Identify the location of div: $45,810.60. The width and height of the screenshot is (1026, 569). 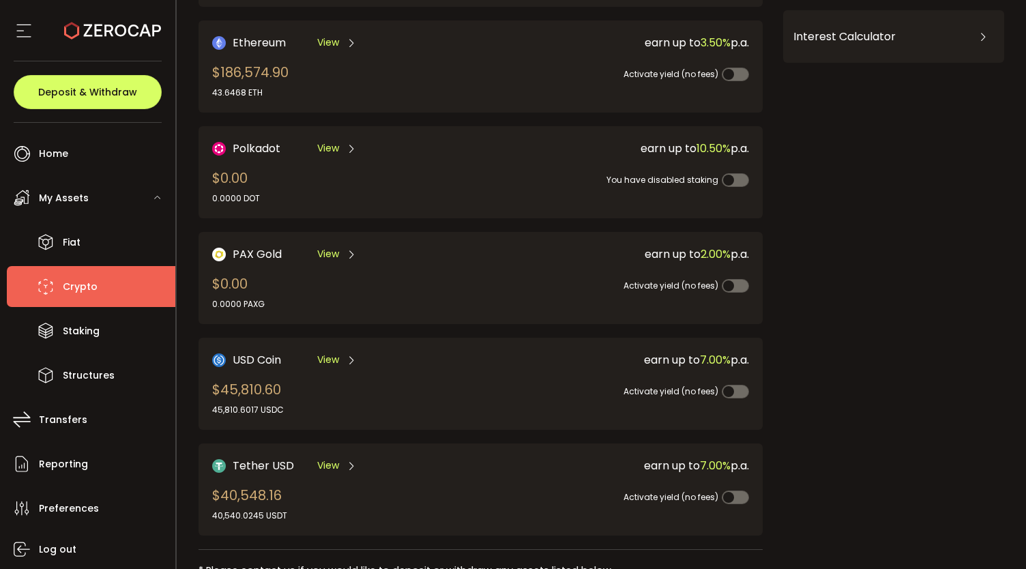
(248, 398).